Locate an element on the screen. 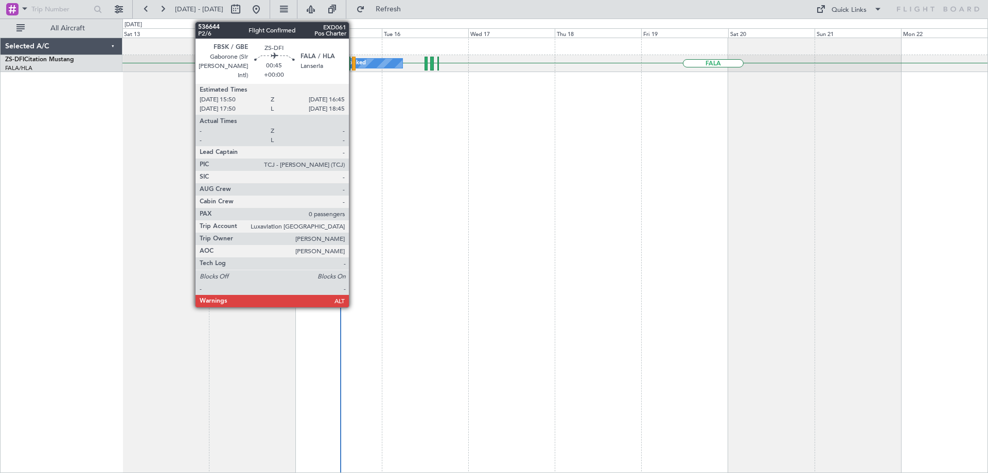 The height and width of the screenshot is (473, 988). span: All Aircraft is located at coordinates (67, 28).